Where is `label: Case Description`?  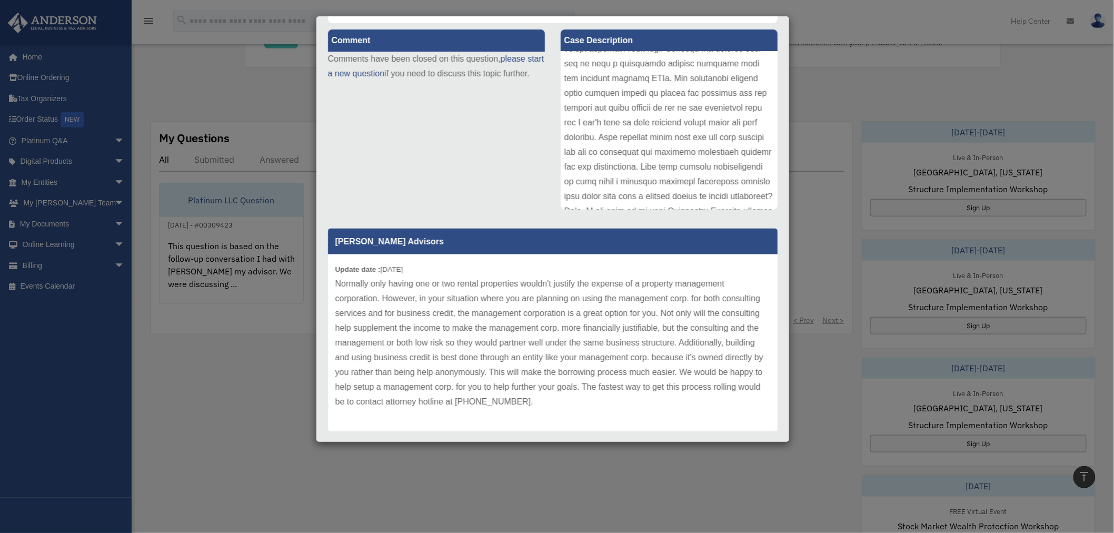 label: Case Description is located at coordinates (669, 41).